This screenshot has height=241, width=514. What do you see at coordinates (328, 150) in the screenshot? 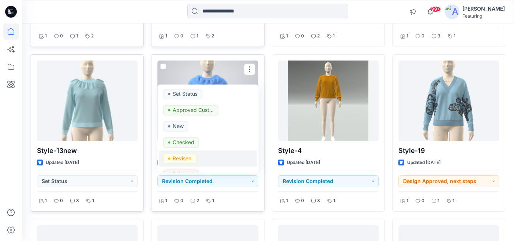
I see `p: Style-4` at bounding box center [328, 150].